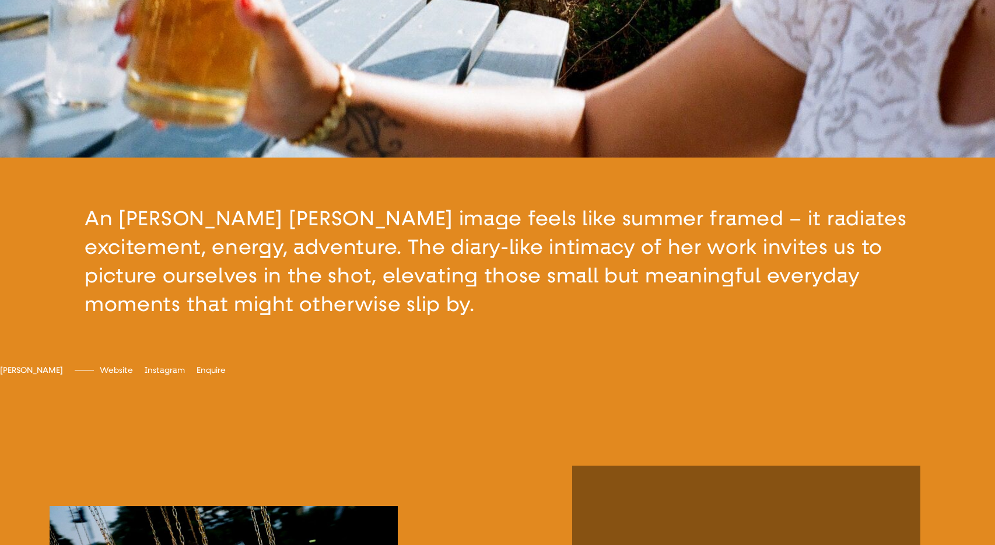 This screenshot has height=545, width=995. What do you see at coordinates (116, 370) in the screenshot?
I see `span: Website` at bounding box center [116, 370].